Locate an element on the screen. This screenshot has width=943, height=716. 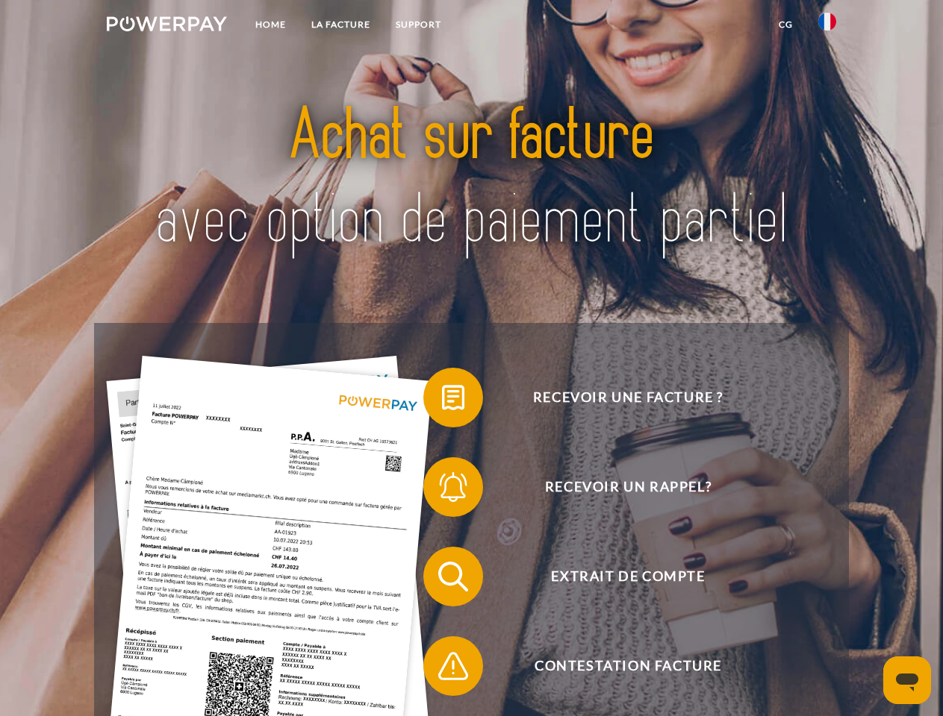
img: logo-powerpay-white.svg is located at coordinates (166, 24).